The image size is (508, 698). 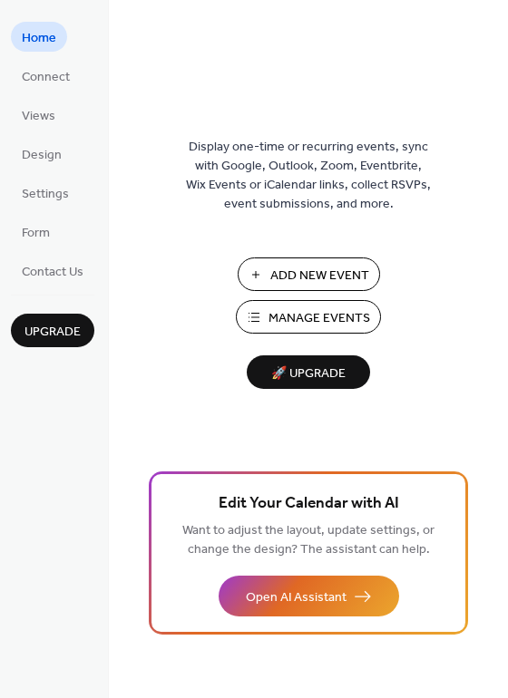 What do you see at coordinates (308, 504) in the screenshot?
I see `span: Edit Your Calendar with AI` at bounding box center [308, 504].